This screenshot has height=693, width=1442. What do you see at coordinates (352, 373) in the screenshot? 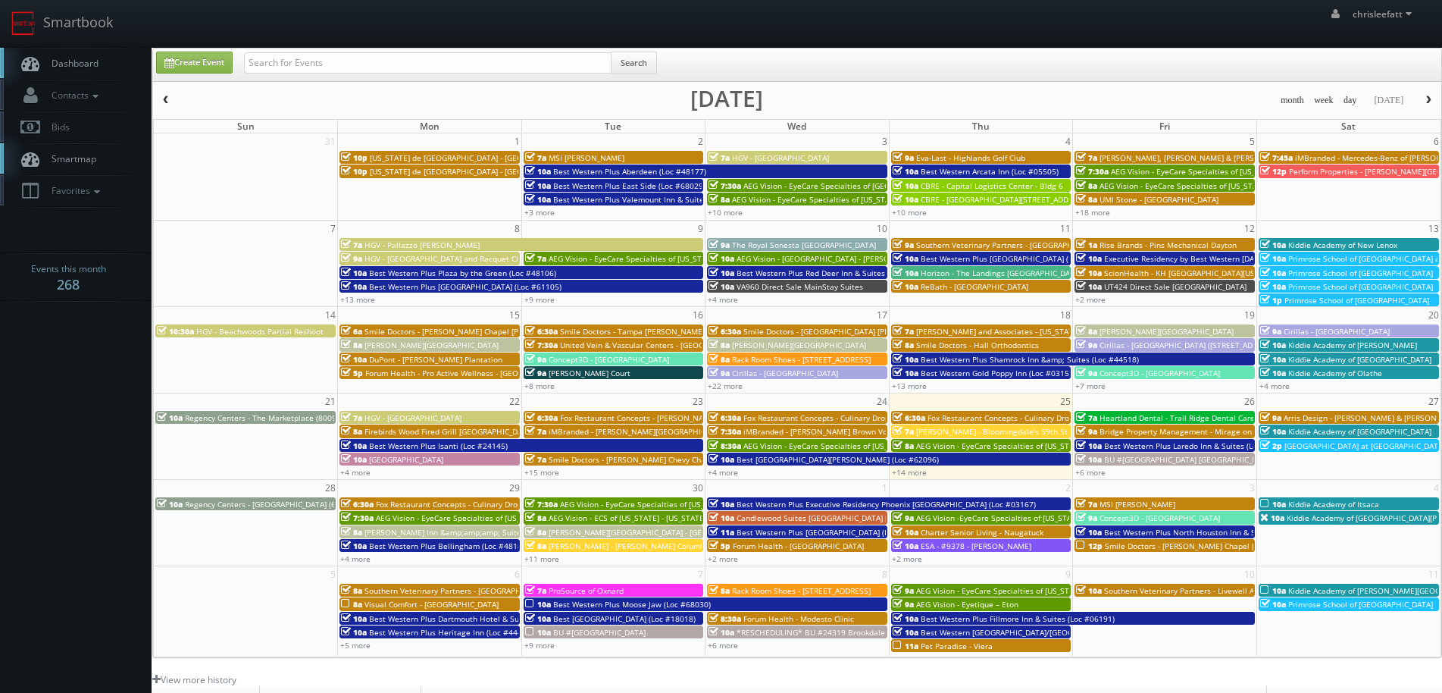
I see `span: 5p` at bounding box center [352, 373].